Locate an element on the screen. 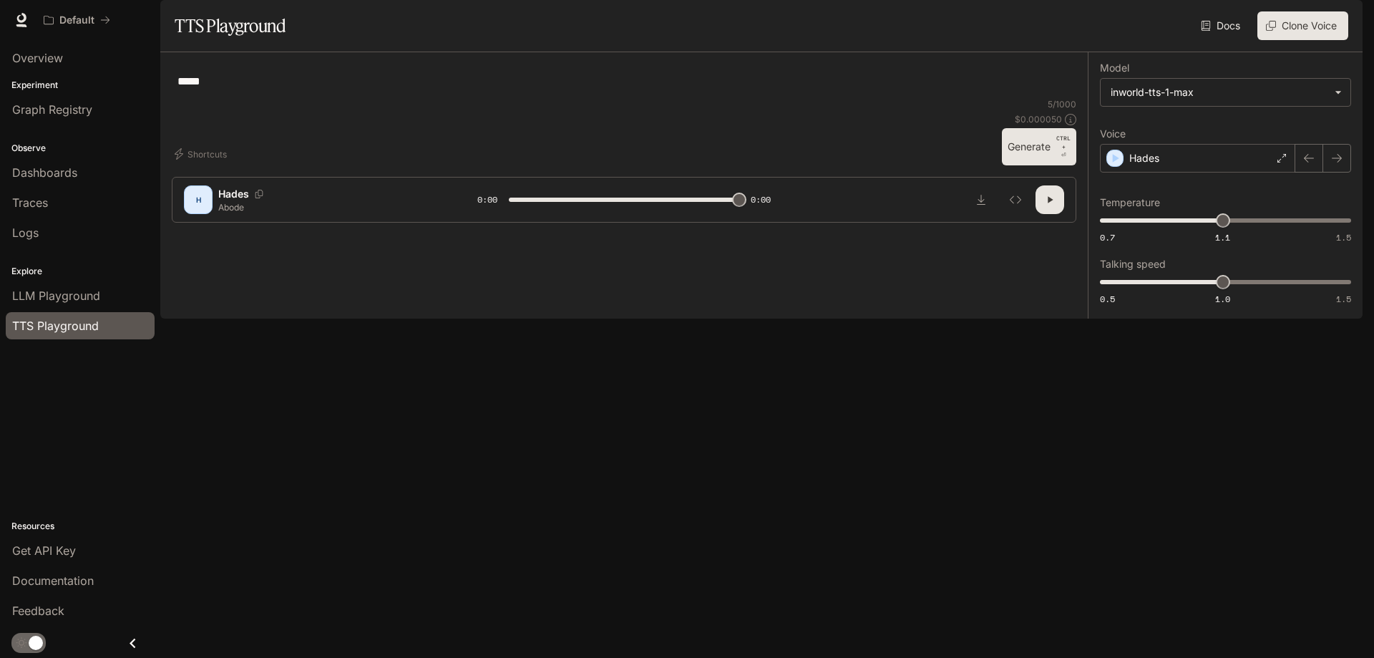  p: 5 / 1000 is located at coordinates (1062, 104).